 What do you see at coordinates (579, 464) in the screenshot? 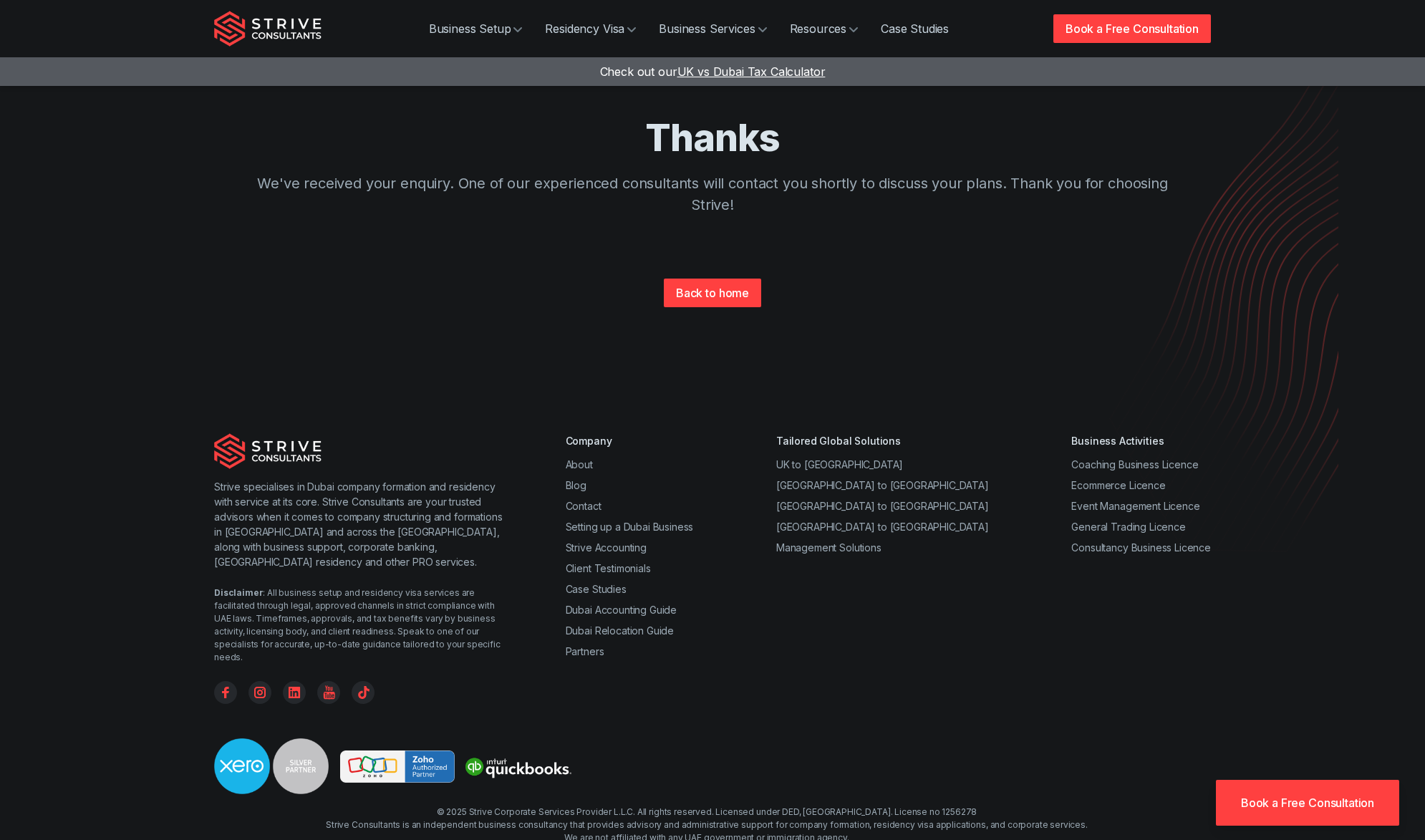
I see `a: About` at bounding box center [579, 464].